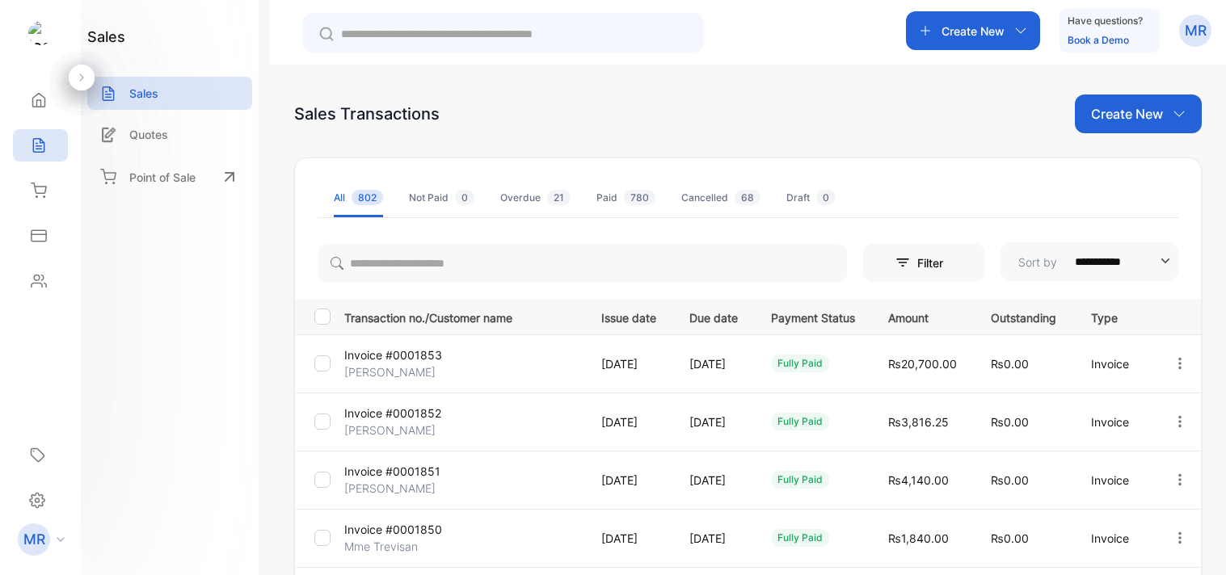 The height and width of the screenshot is (575, 1226). Describe the element at coordinates (393, 355) in the screenshot. I see `p: Invoice #0001853` at that location.